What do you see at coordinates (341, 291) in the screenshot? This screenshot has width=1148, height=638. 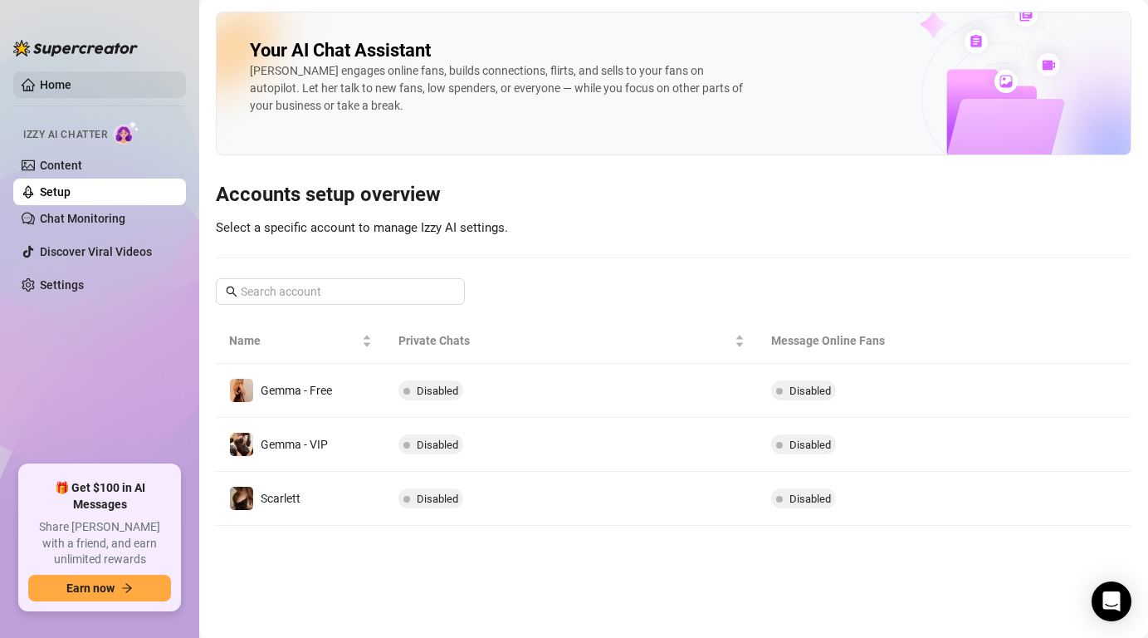 I see `input: Search account` at bounding box center [341, 291].